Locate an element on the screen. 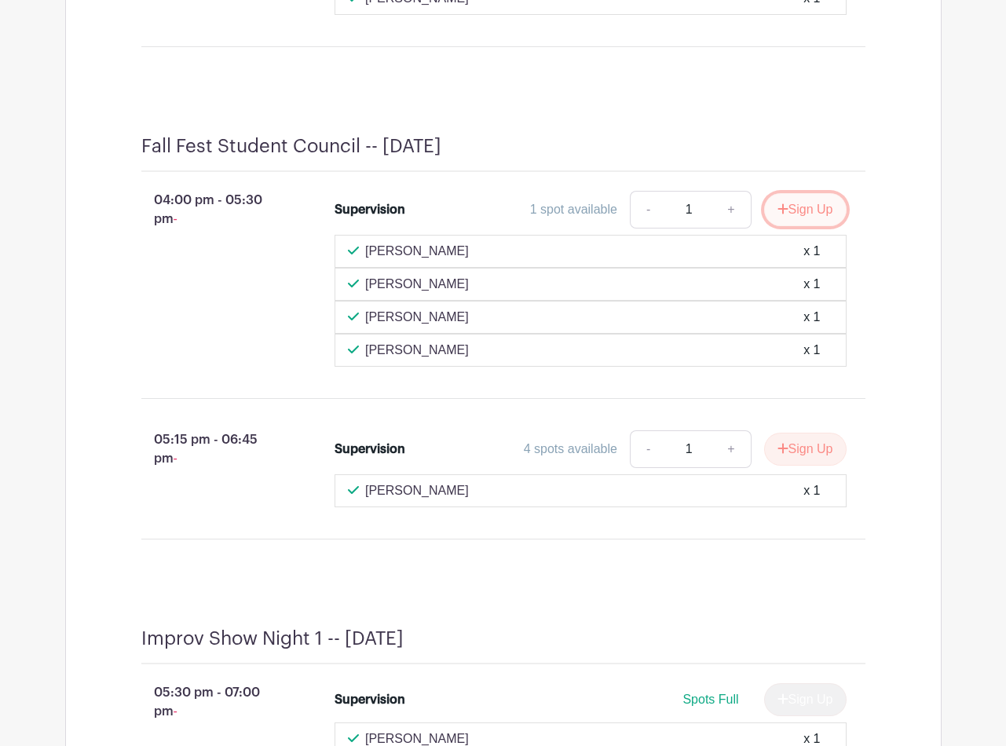 The image size is (1006, 746). span: Spots Full is located at coordinates (710, 699).